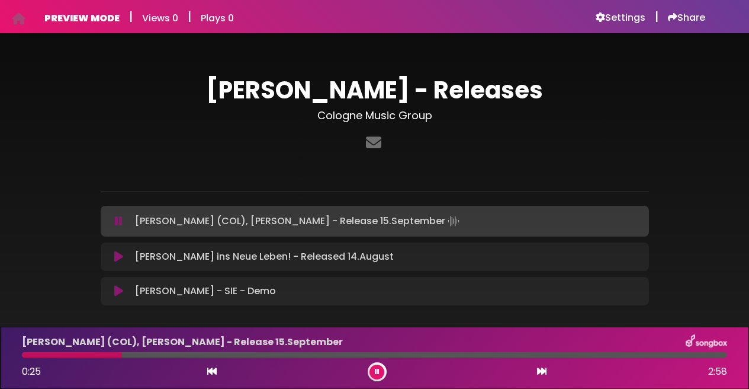  I want to click on h6: Views 0, so click(160, 18).